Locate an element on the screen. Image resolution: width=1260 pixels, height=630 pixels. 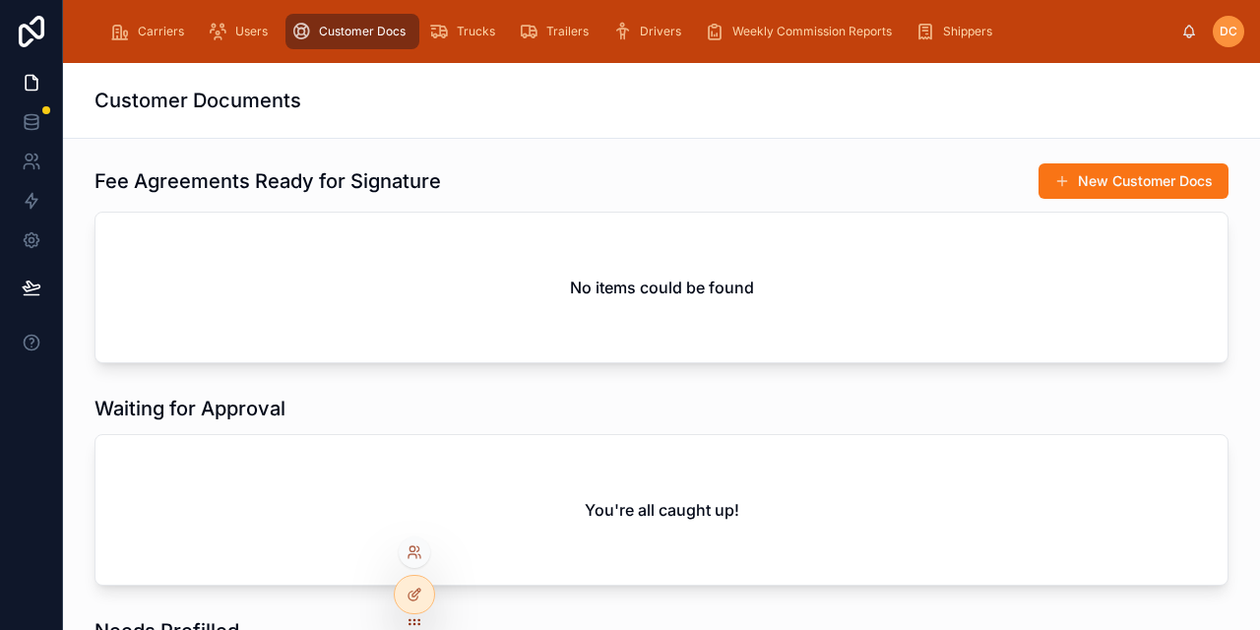
h1: Fee Agreements Ready for Signature is located at coordinates (268, 181).